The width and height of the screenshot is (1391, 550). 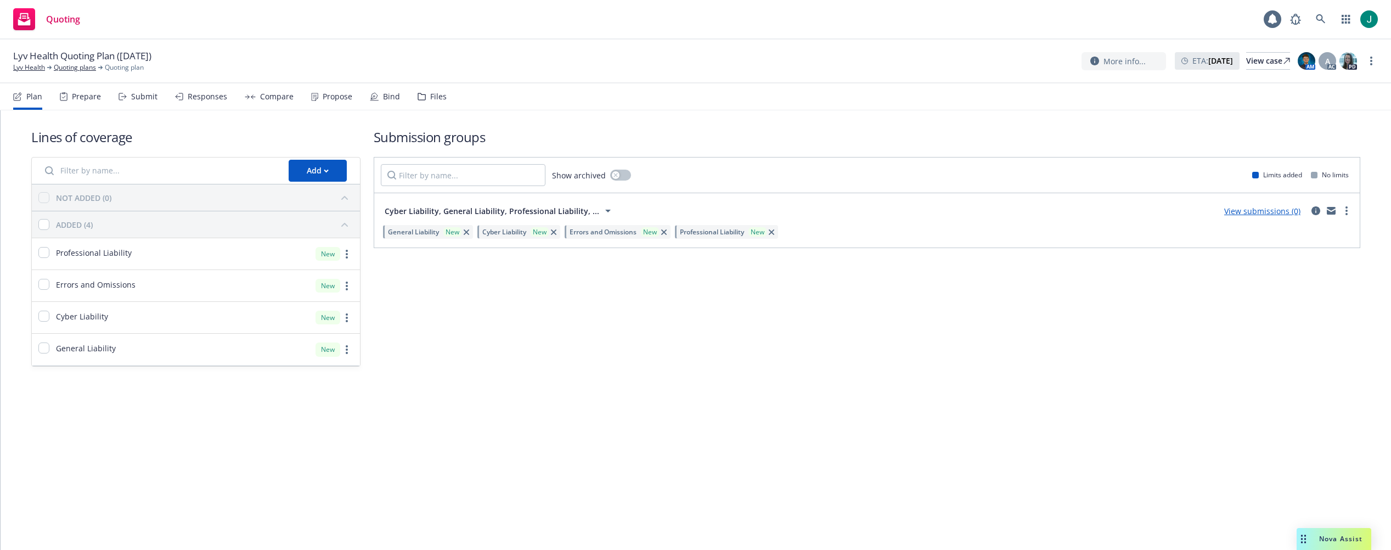 I want to click on h1: Submission groups, so click(x=867, y=137).